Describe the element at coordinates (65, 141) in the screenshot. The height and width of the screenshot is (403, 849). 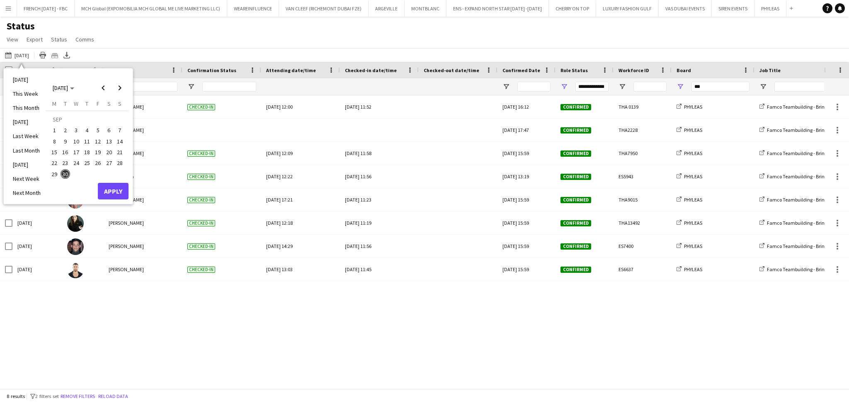
I see `button: 09-09-2025` at that location.